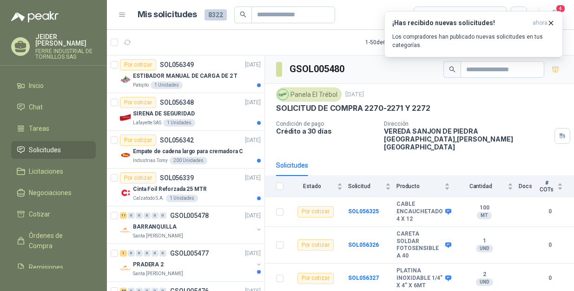  Describe the element at coordinates (36, 86) in the screenshot. I see `span: Inicio` at that location.